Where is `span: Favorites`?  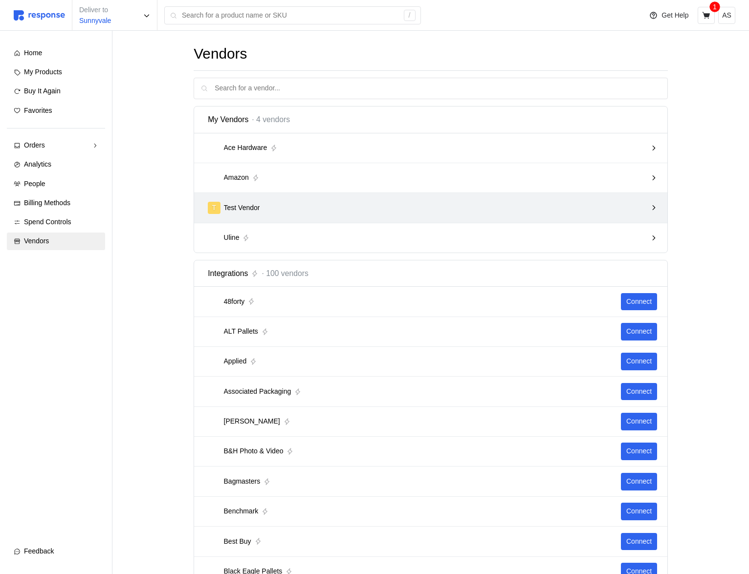
span: Favorites is located at coordinates (38, 110).